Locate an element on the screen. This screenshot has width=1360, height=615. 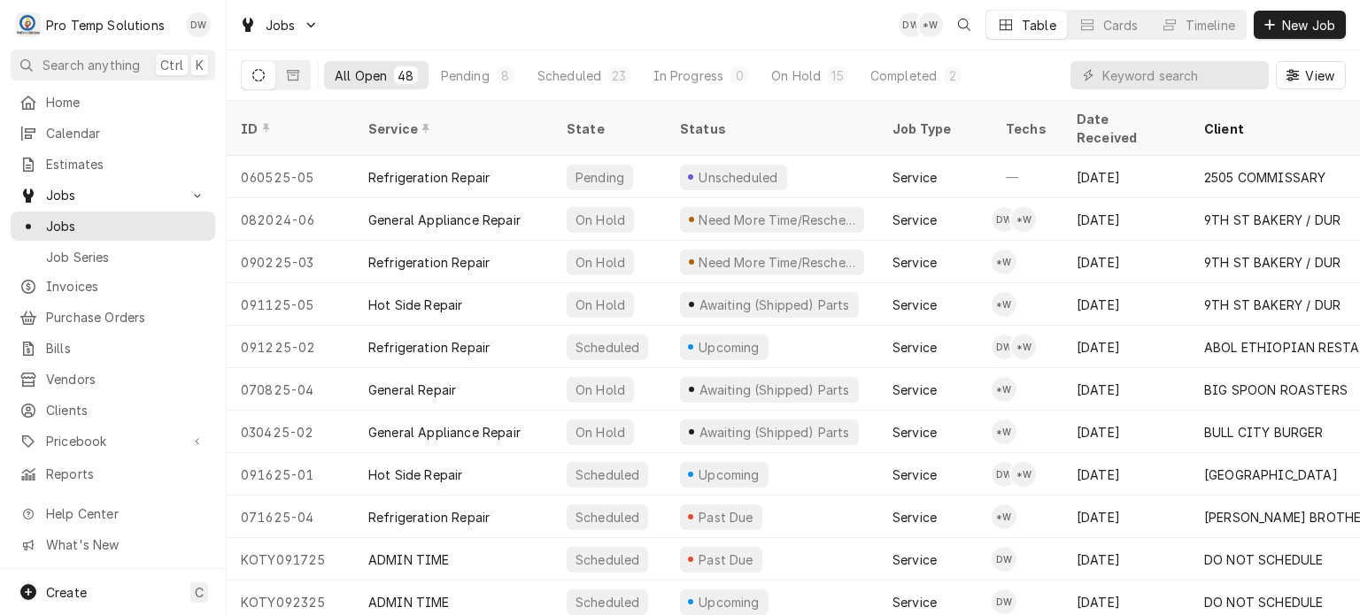
span: Purchase Orders is located at coordinates (126, 317).